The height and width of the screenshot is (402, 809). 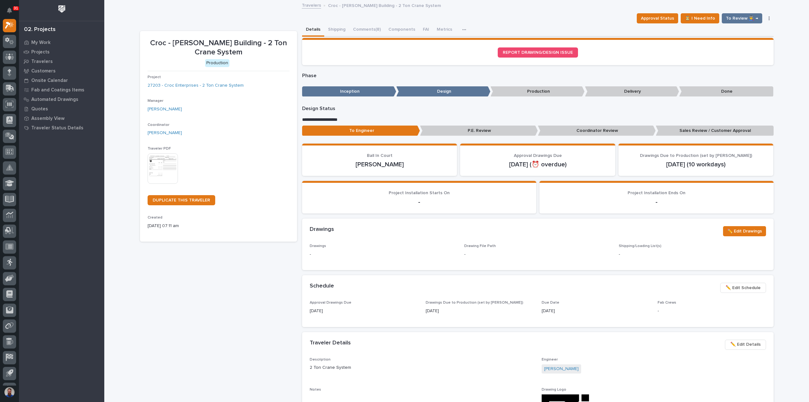 What do you see at coordinates (62, 9) in the screenshot?
I see `img: Workspace Logo` at bounding box center [62, 9].